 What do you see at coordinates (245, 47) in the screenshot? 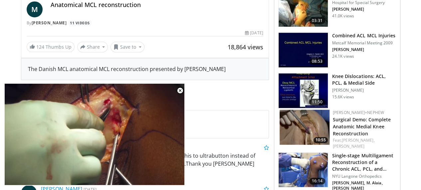
I see `span: 18,864 views` at bounding box center [245, 47].